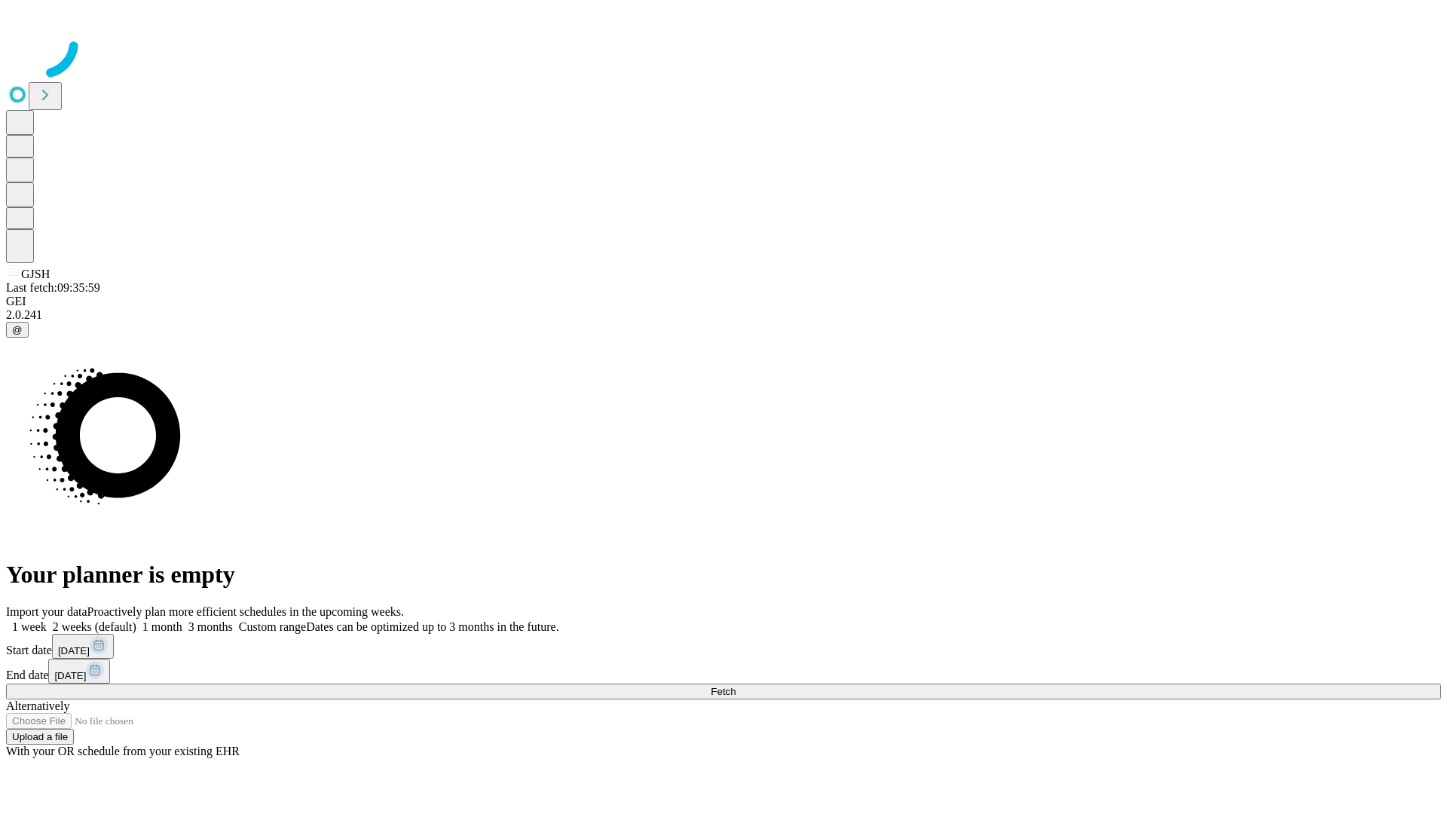 The image size is (1447, 814). What do you see at coordinates (210, 626) in the screenshot?
I see `span: 3 months` at bounding box center [210, 626].